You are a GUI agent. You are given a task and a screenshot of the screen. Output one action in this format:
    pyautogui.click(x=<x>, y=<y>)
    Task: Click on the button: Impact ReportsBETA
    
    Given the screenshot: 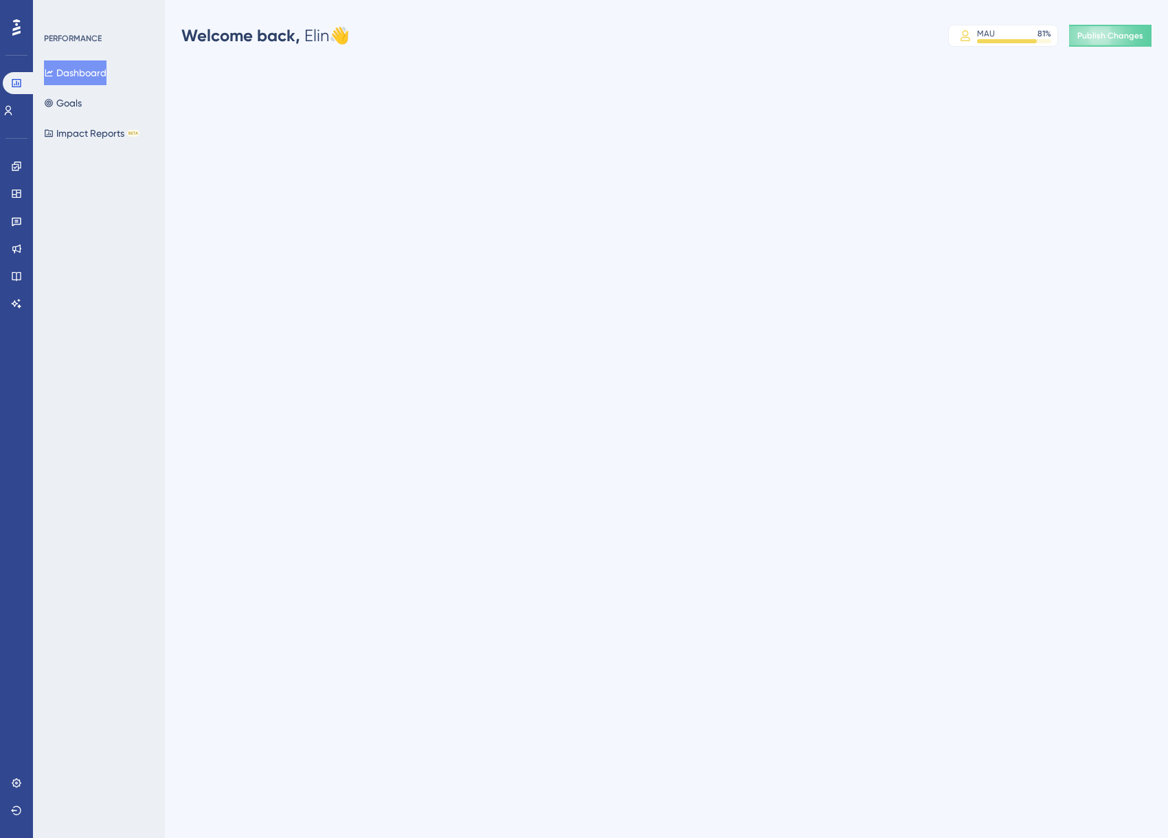 What is the action you would take?
    pyautogui.click(x=91, y=133)
    